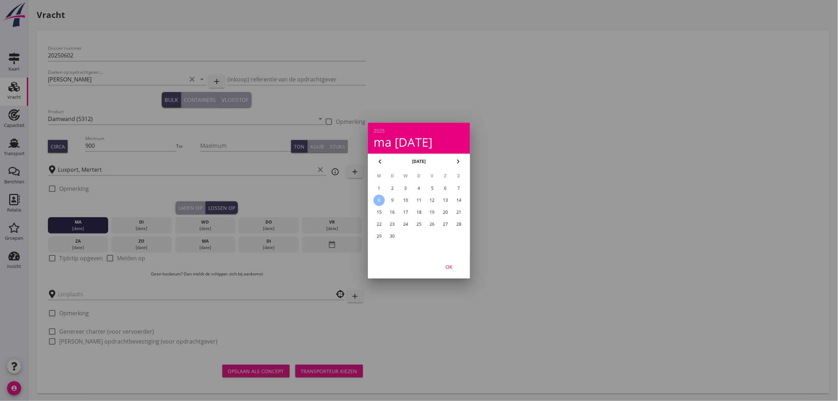 The height and width of the screenshot is (401, 838). Describe the element at coordinates (419, 224) in the screenshot. I see `div: 25` at that location.